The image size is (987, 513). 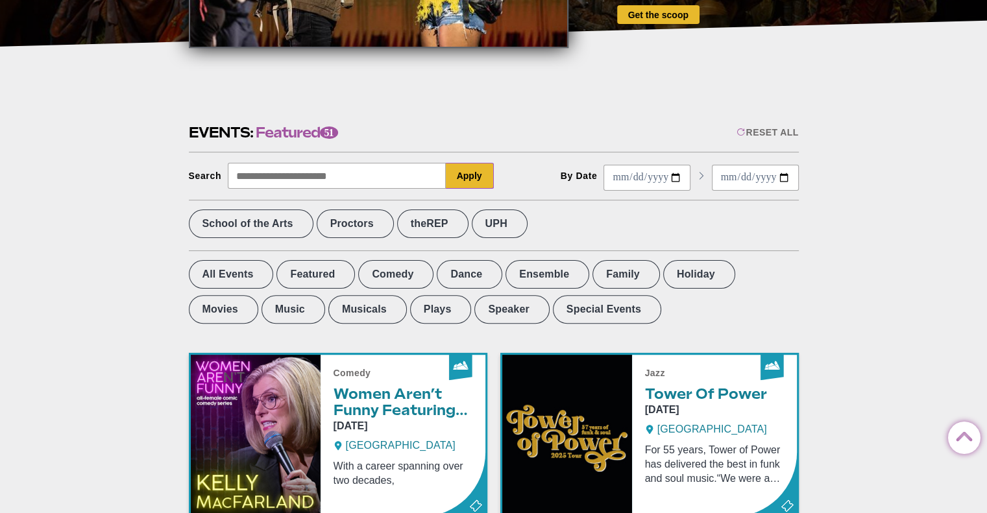 I want to click on label: Special Events, so click(x=607, y=309).